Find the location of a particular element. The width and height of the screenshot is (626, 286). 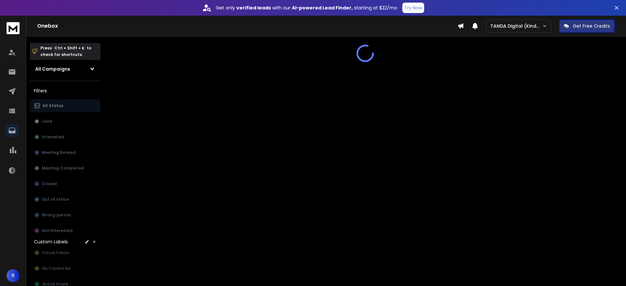

strong: AI-powered Lead Finder, is located at coordinates (322, 8).